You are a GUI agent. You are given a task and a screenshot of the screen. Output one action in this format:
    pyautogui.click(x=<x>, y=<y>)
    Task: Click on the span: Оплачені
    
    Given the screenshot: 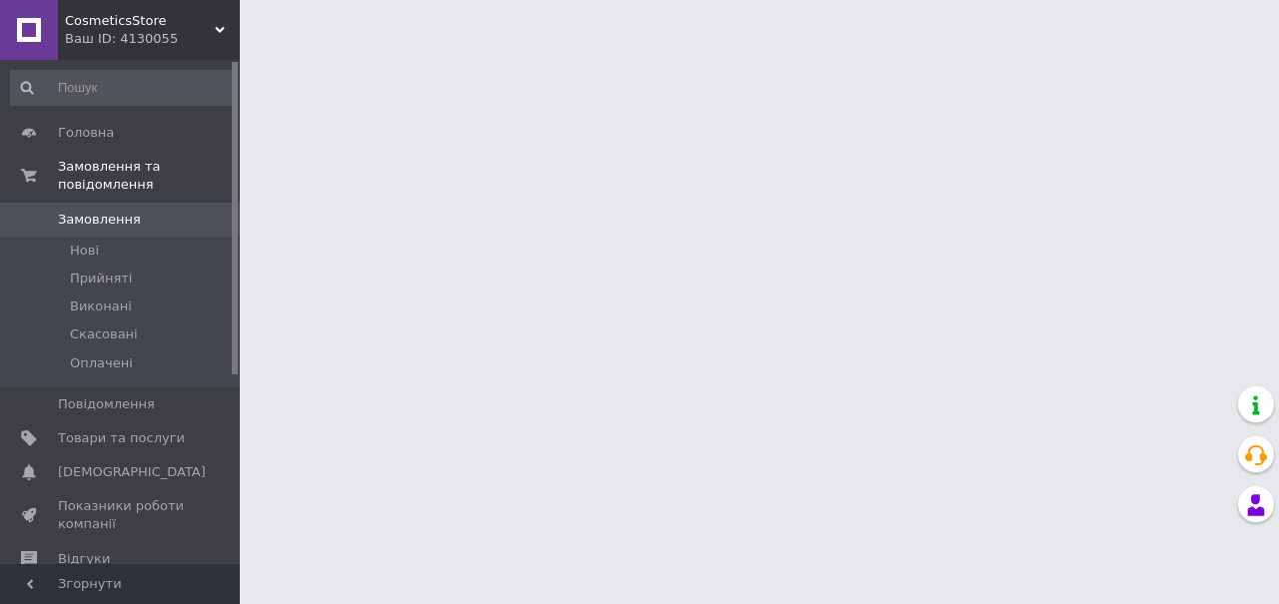 What is the action you would take?
    pyautogui.click(x=101, y=364)
    